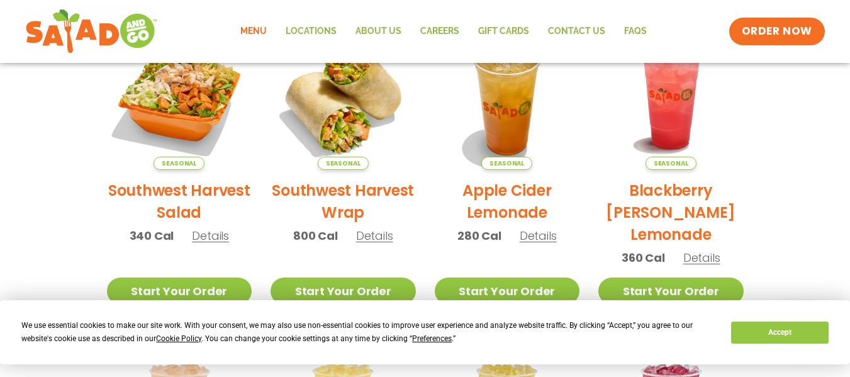  What do you see at coordinates (777, 31) in the screenshot?
I see `a: ORDER NOW` at bounding box center [777, 31].